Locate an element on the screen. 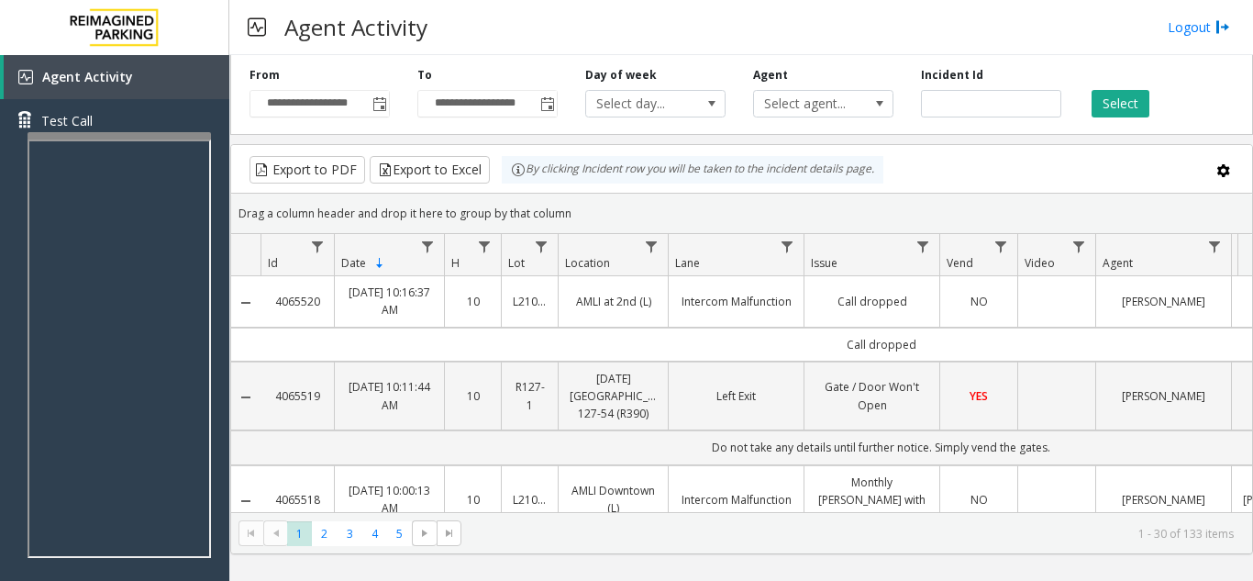  a: 4065520 is located at coordinates (297, 301).